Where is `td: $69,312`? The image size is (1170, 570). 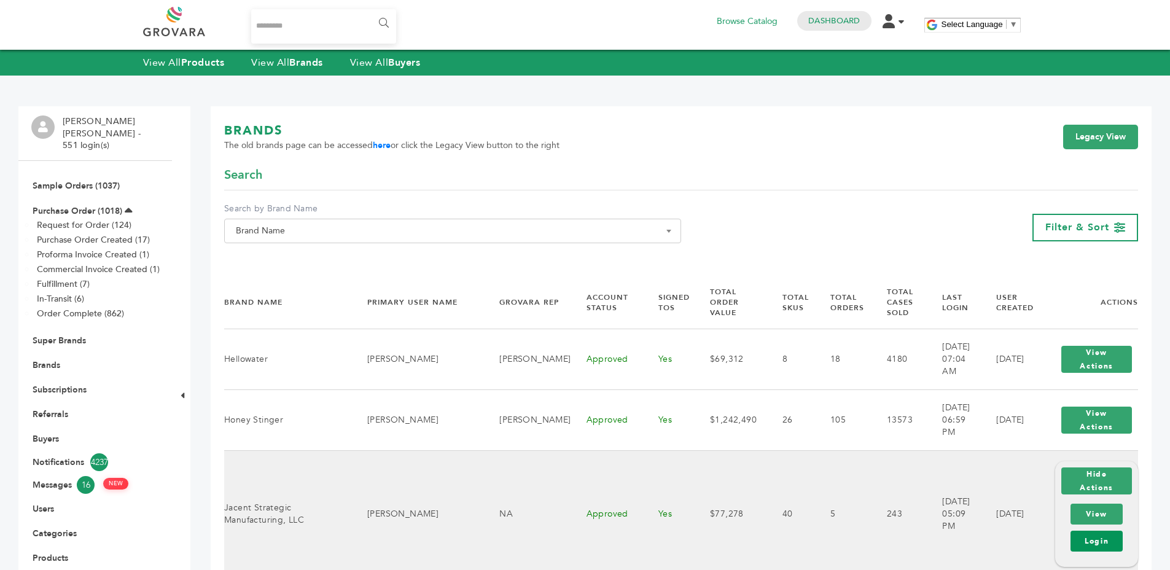 td: $69,312 is located at coordinates (731, 359).